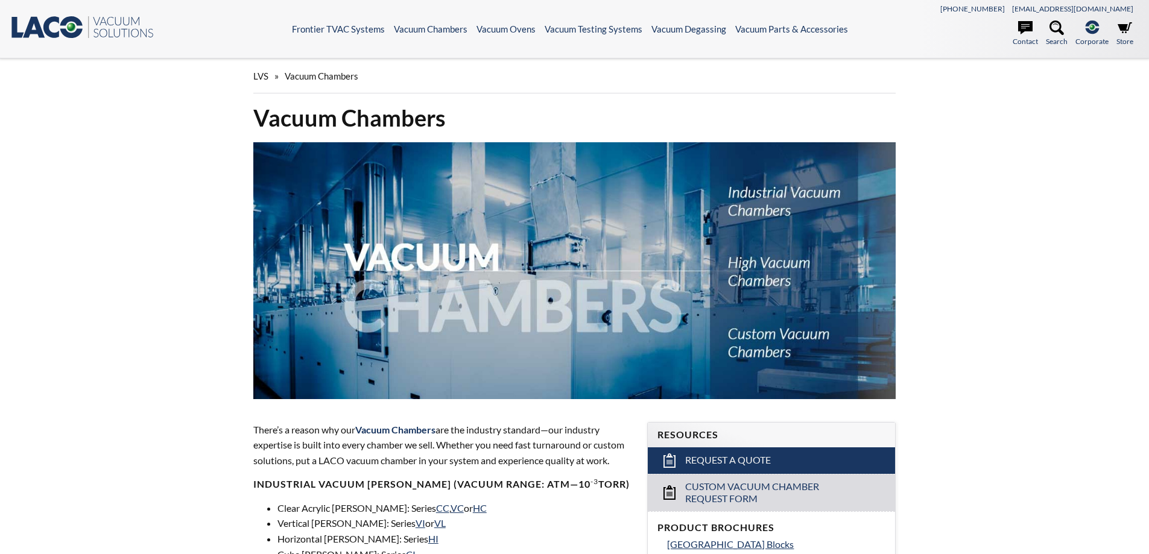 This screenshot has height=554, width=1149. Describe the element at coordinates (594, 481) in the screenshot. I see `sup: -3` at that location.